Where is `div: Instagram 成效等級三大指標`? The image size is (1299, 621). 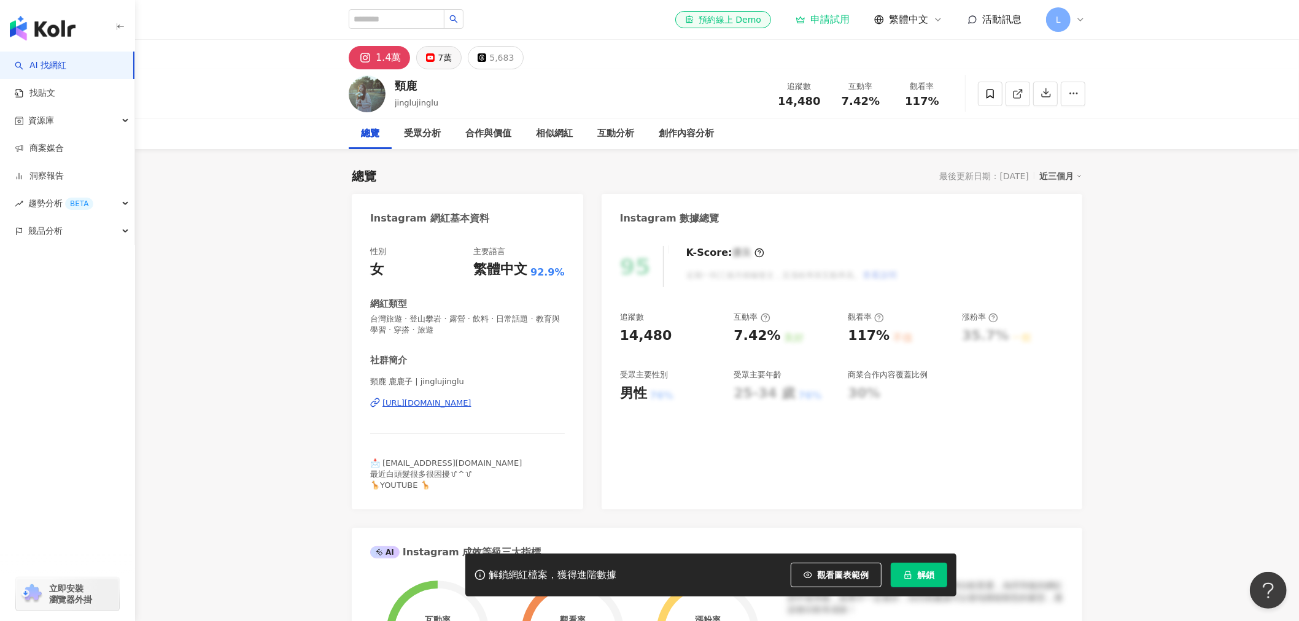 div: Instagram 成效等級三大指標 is located at coordinates (455, 552).